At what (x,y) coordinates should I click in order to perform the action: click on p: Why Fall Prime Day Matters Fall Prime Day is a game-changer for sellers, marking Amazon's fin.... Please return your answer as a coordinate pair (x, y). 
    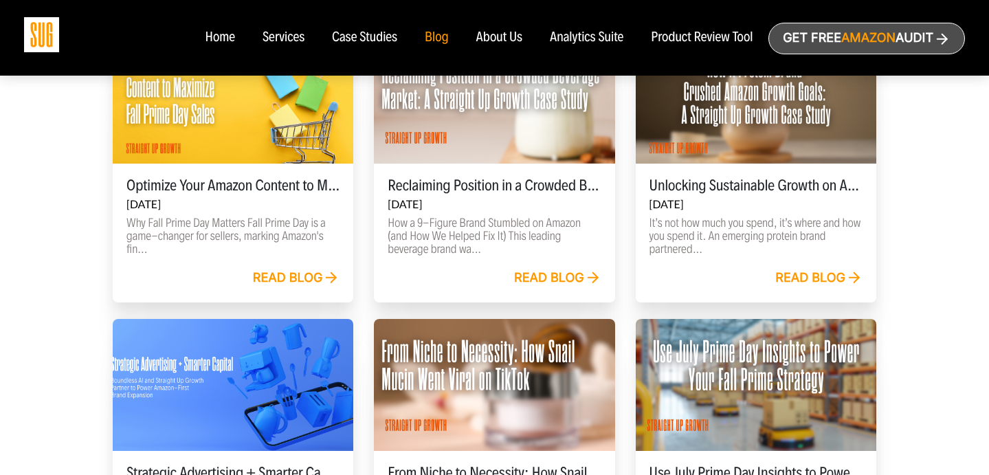
    Looking at the image, I should click on (233, 236).